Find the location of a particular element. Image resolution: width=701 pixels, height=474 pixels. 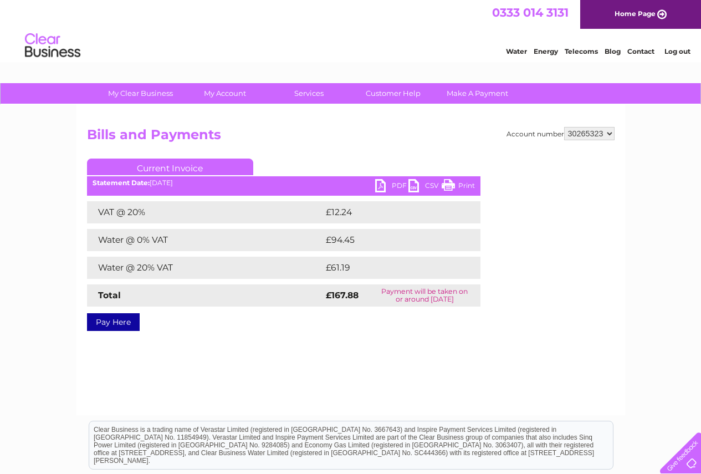

a: My Clear Business is located at coordinates (140, 93).